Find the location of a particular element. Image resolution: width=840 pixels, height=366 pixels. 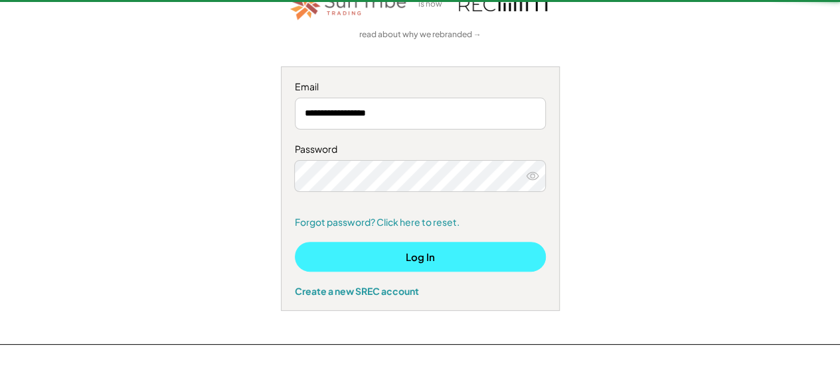

div: Email is located at coordinates (420, 87).